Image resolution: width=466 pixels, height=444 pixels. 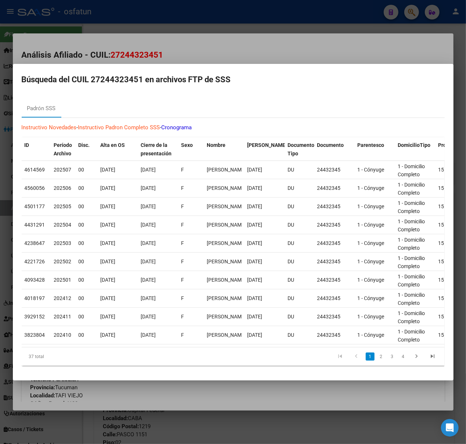 I want to click on a: go to previous page, so click(x=357, y=357).